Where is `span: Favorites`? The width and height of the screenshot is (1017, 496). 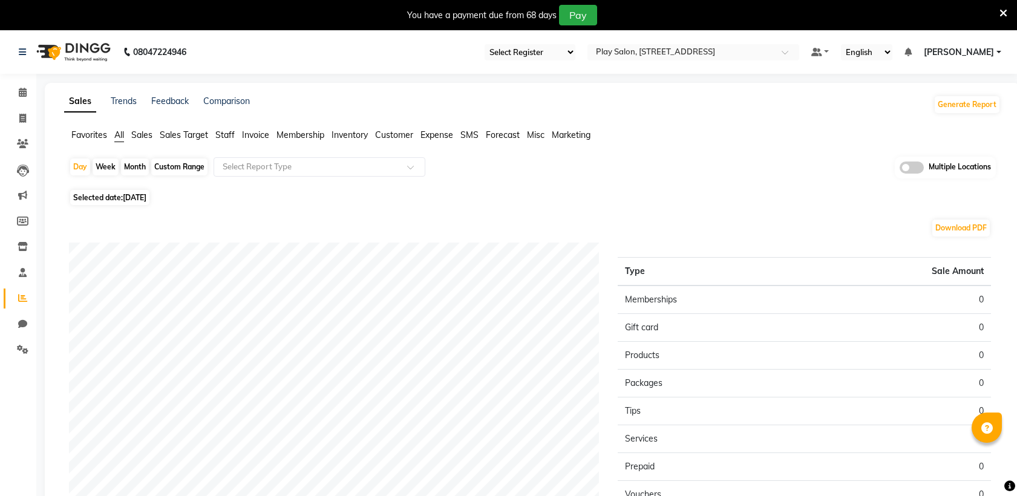
span: Favorites is located at coordinates (89, 135).